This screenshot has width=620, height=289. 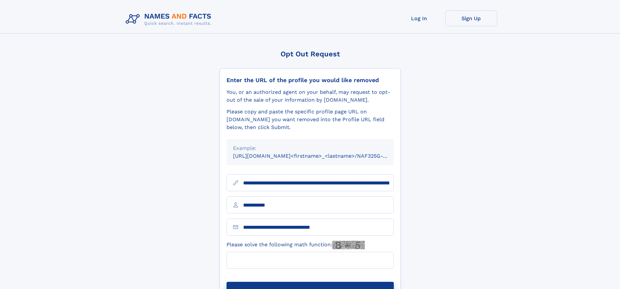 What do you see at coordinates (310, 148) in the screenshot?
I see `div: Example:` at bounding box center [310, 148].